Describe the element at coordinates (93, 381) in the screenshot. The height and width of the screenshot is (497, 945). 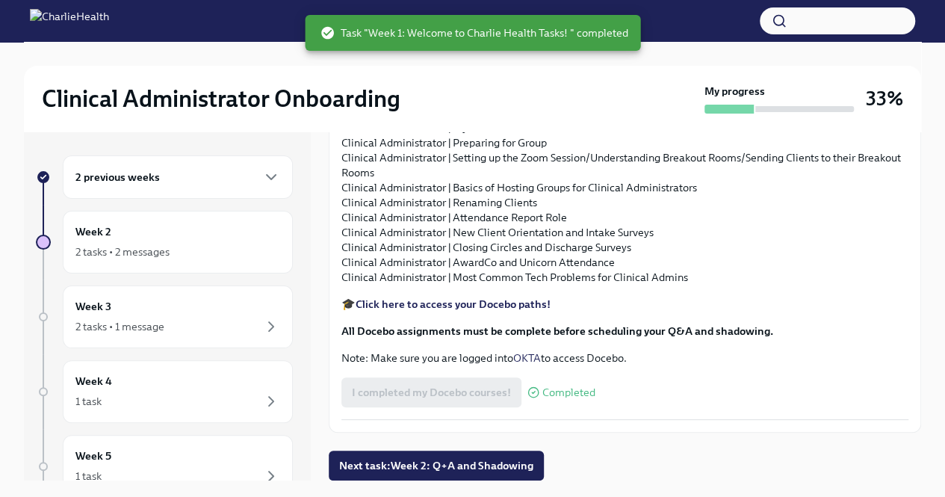
I see `h6: Week 4` at that location.